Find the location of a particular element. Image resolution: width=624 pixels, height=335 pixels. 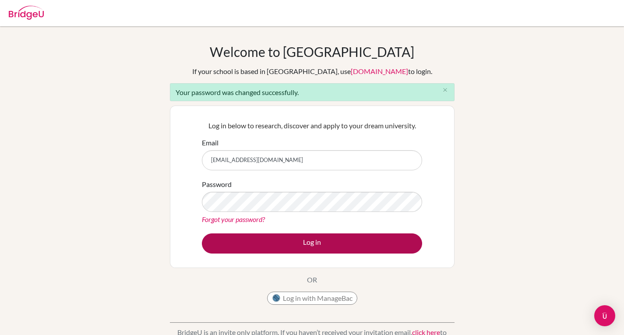

i: close is located at coordinates (445, 90).